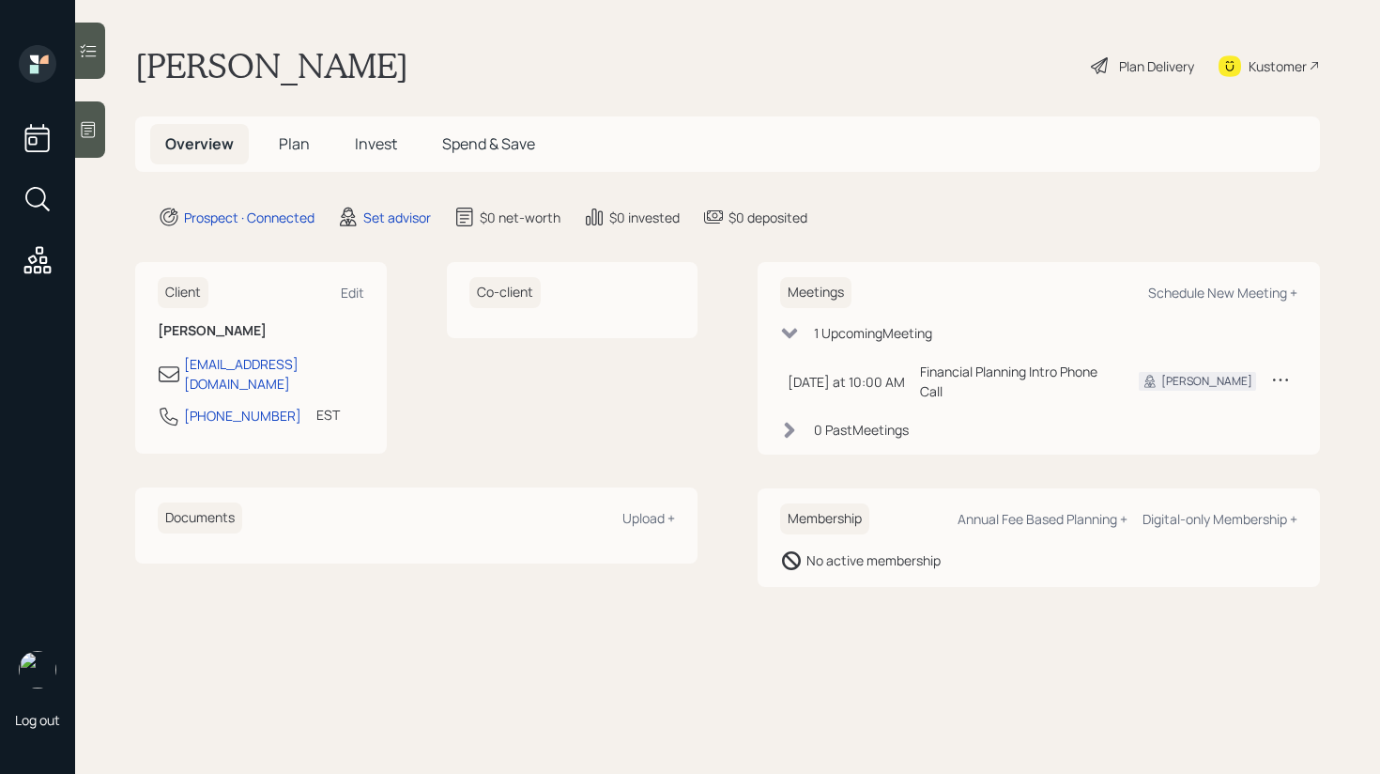  I want to click on div: Upload +, so click(649, 517).